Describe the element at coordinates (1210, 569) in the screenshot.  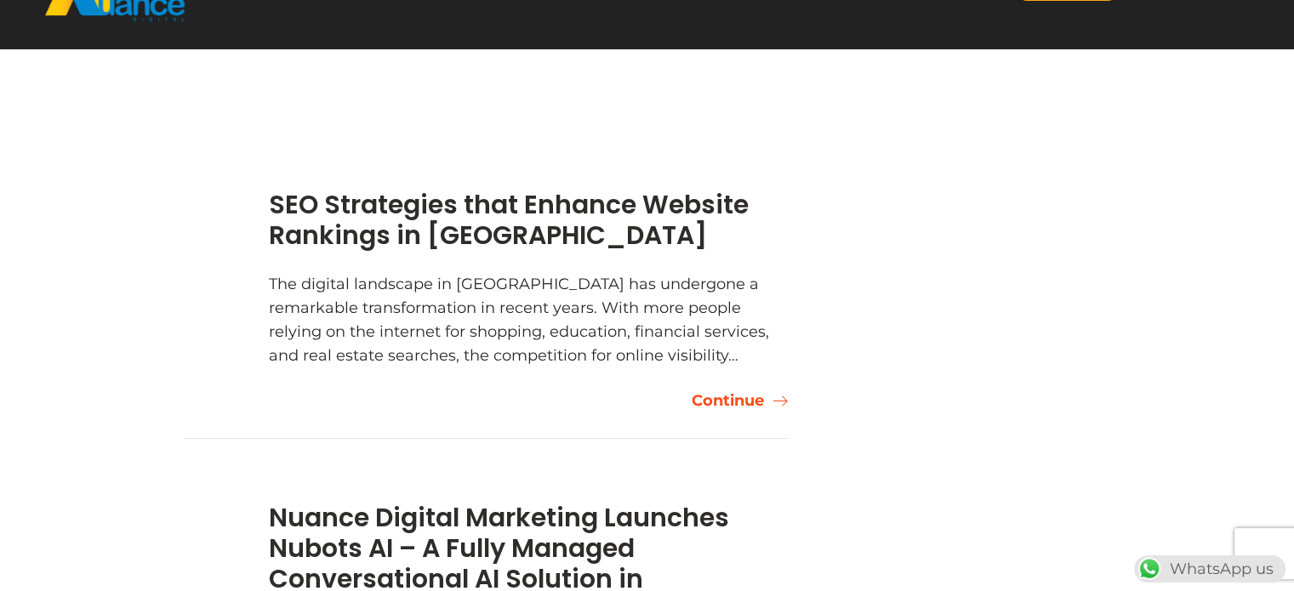
I see `div: WhatsApp us` at that location.